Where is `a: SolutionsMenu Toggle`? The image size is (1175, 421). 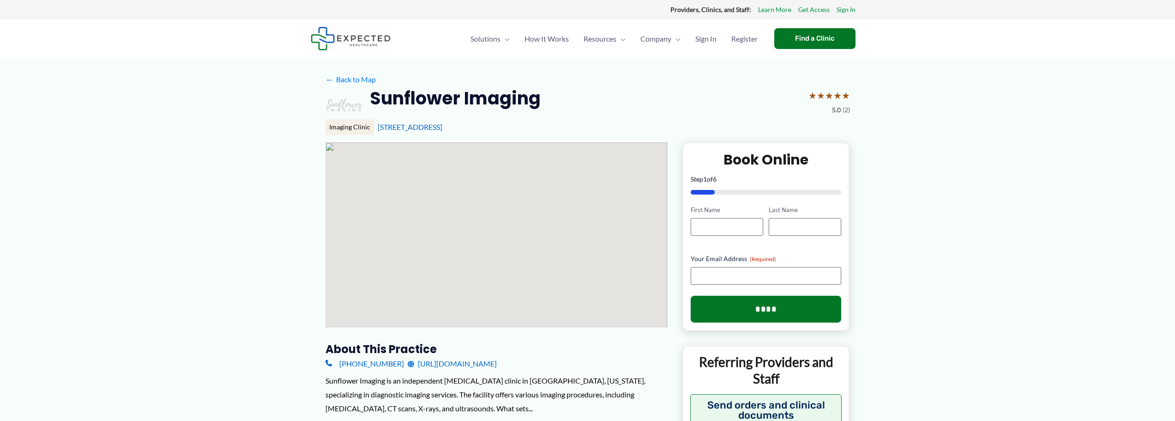 a: SolutionsMenu Toggle is located at coordinates (490, 39).